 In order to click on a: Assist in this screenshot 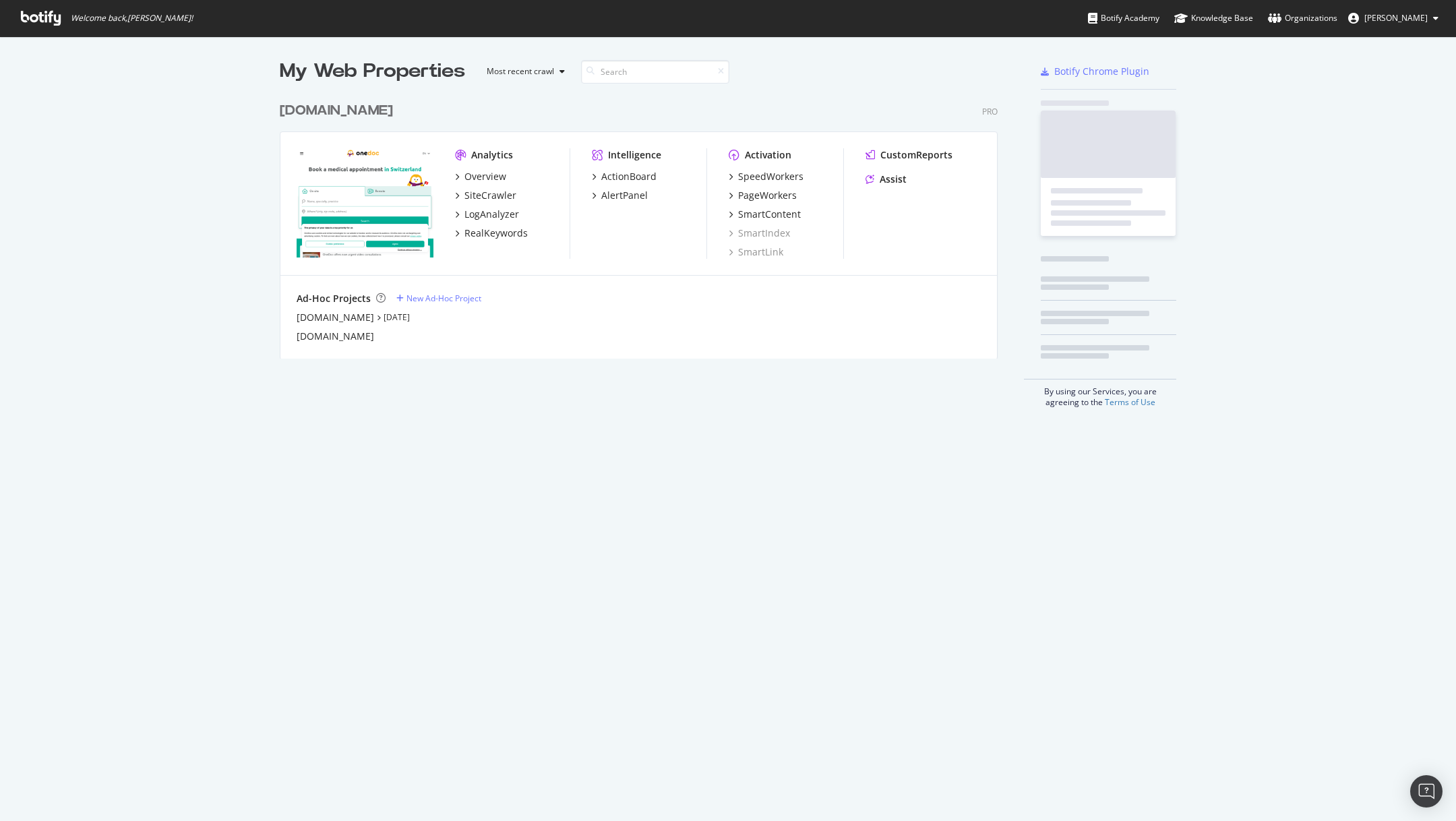, I will do `click(886, 179)`.